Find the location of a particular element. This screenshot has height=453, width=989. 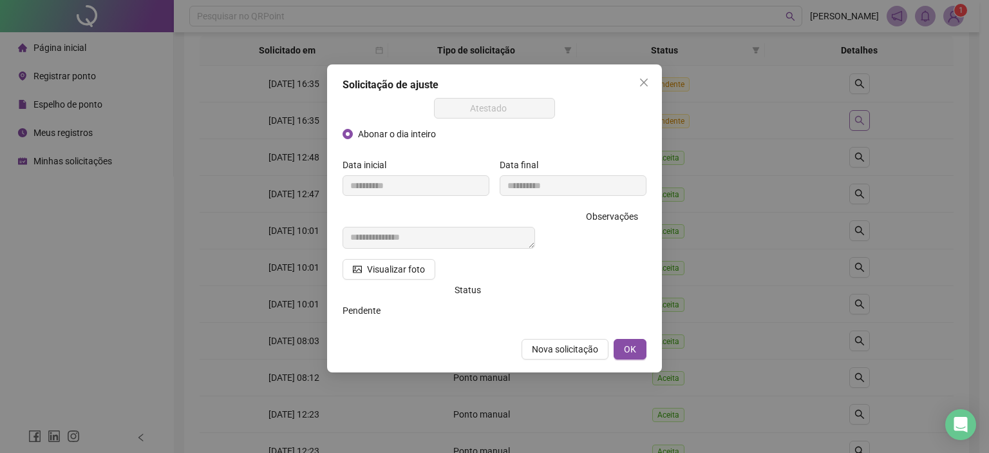

div: Open Intercom Messenger is located at coordinates (960, 424).